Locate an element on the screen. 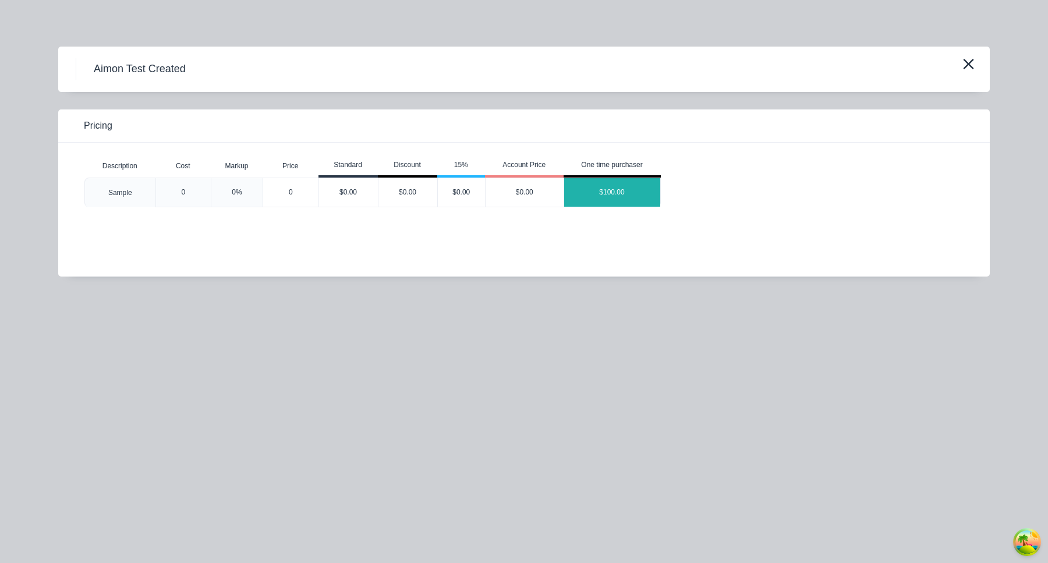  div: One time purchaser is located at coordinates (612, 165).